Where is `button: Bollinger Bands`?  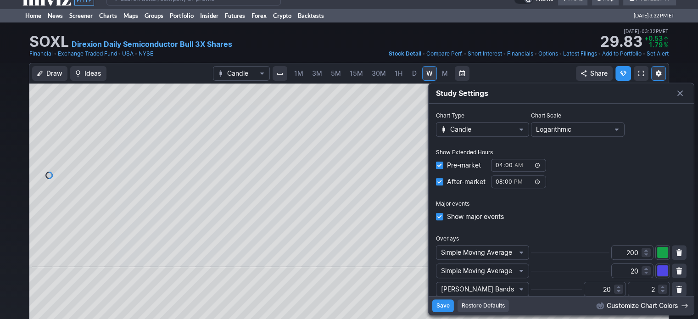 button: Bollinger Bands is located at coordinates (482, 289).